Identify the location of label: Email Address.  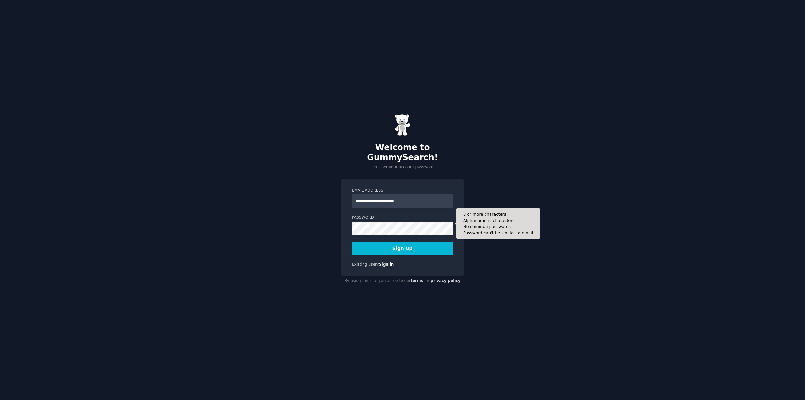
(402, 190).